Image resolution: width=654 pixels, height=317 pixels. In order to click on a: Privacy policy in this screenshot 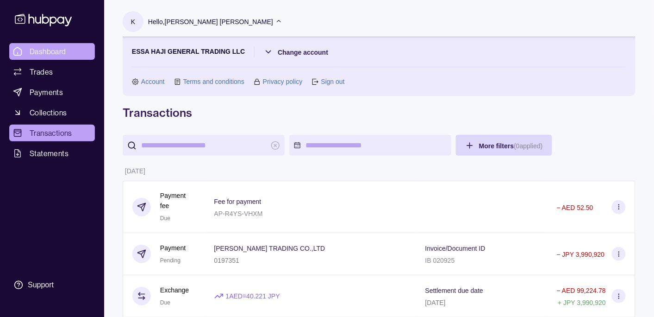, I will do `click(283, 81)`.